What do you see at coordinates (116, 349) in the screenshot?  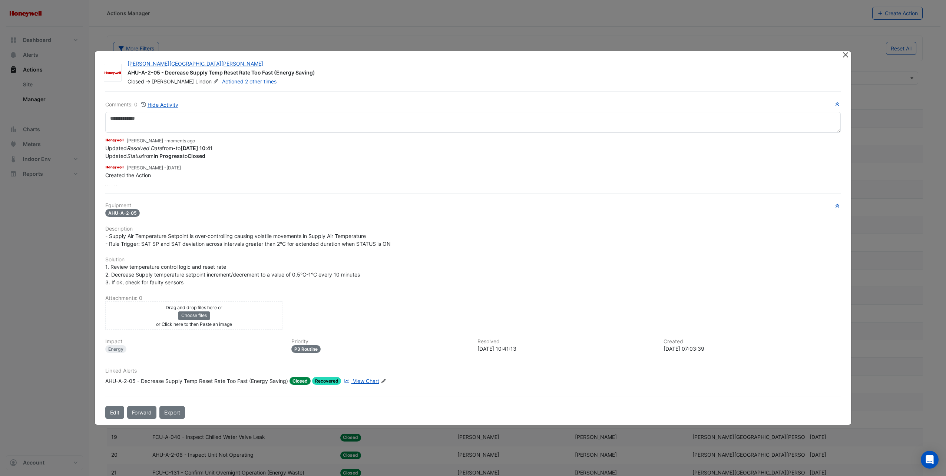 I see `div: Energy` at bounding box center [116, 349].